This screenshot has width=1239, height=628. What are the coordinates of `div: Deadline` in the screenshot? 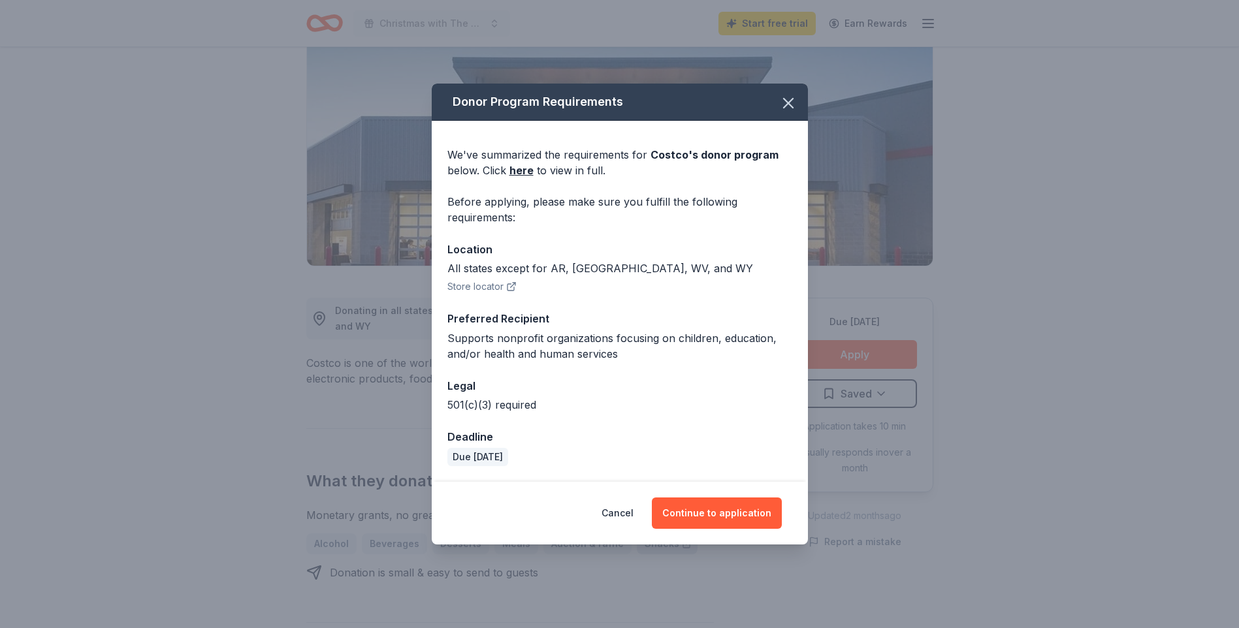 It's located at (620, 437).